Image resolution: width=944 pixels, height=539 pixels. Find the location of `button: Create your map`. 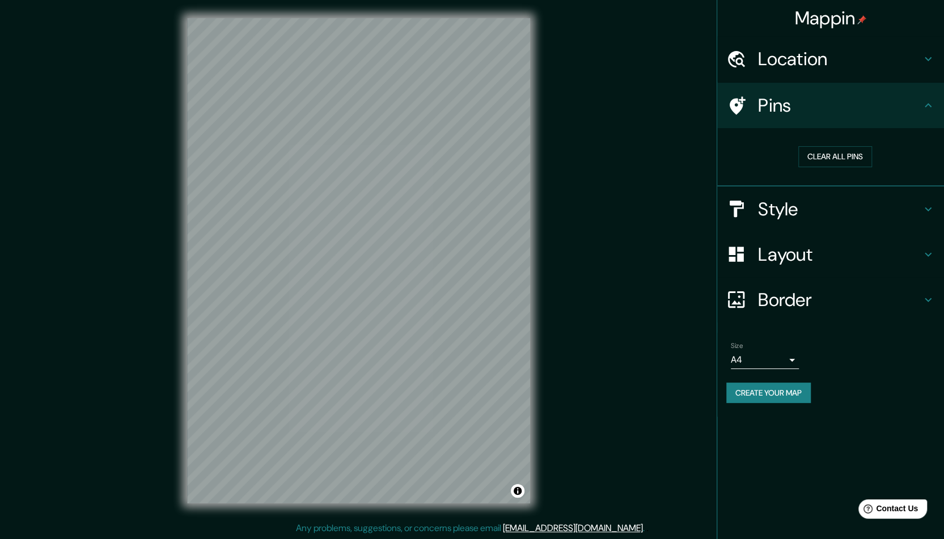

button: Create your map is located at coordinates (768, 393).